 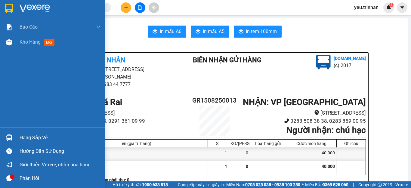 What do you see at coordinates (327, 185) in the screenshot?
I see `span: Miền Bắc` at bounding box center [327, 185].